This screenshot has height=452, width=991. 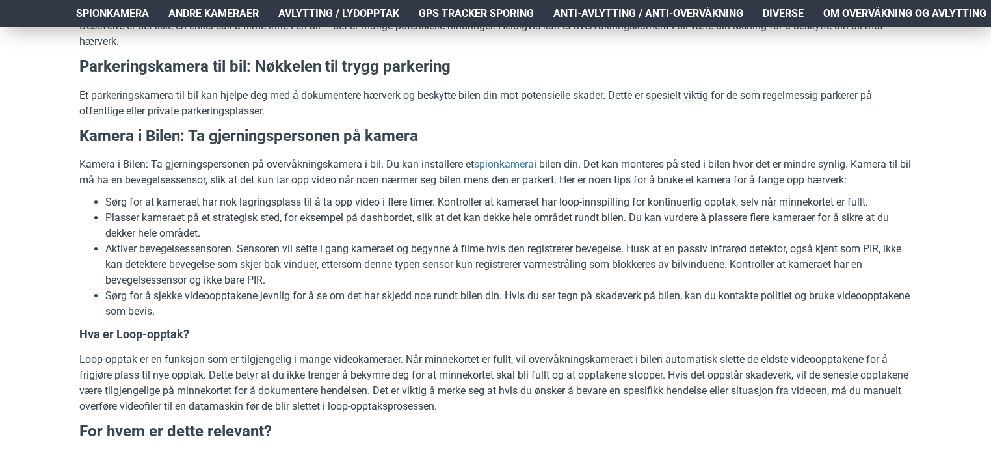 I want to click on span: Avlytting / Lydopptak, so click(x=339, y=14).